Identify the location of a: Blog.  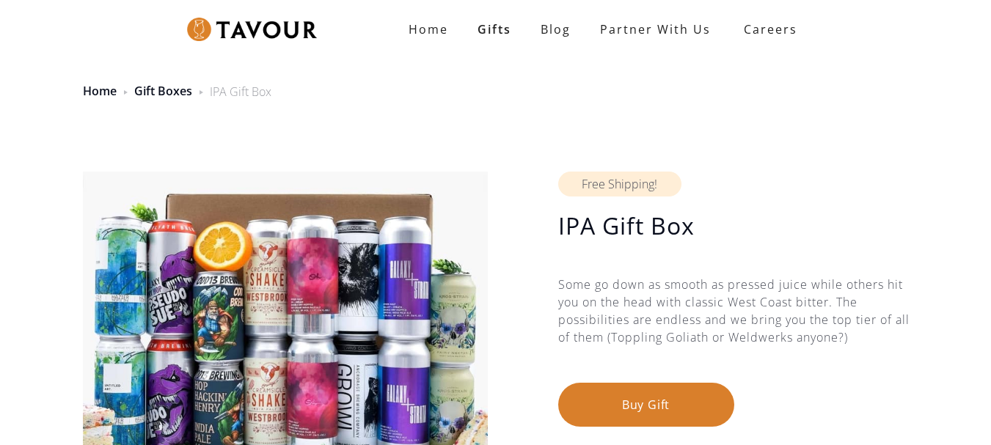
(555, 29).